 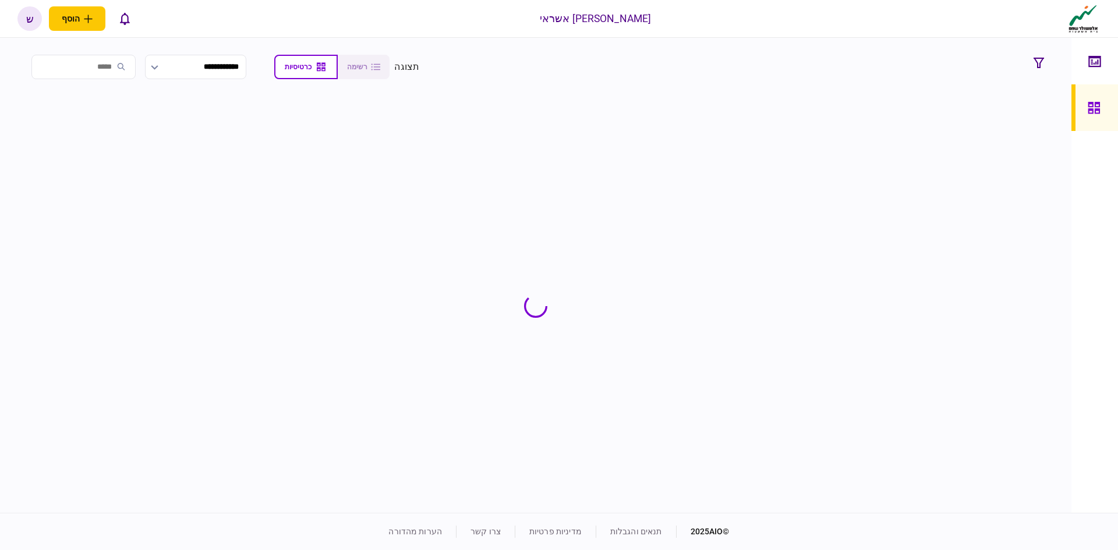 I want to click on a: מדיניות פרטיות, so click(x=555, y=532).